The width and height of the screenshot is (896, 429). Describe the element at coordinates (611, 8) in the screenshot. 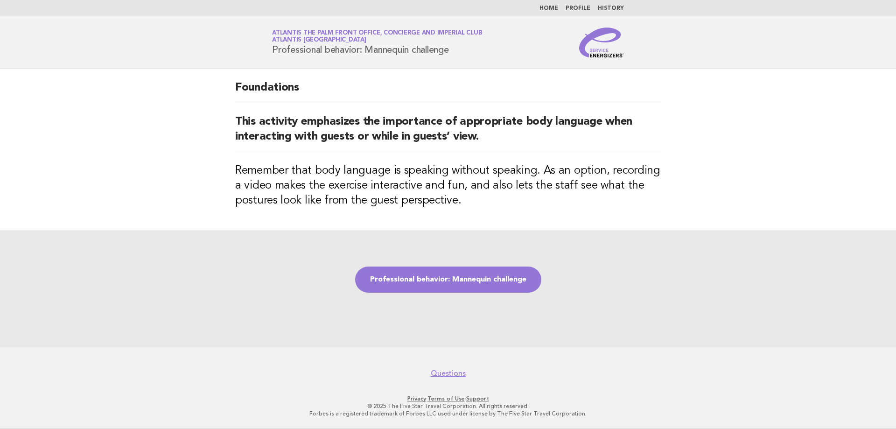

I see `a: History` at that location.